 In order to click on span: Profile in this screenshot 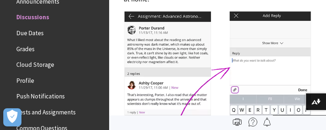, I will do `click(25, 79)`.